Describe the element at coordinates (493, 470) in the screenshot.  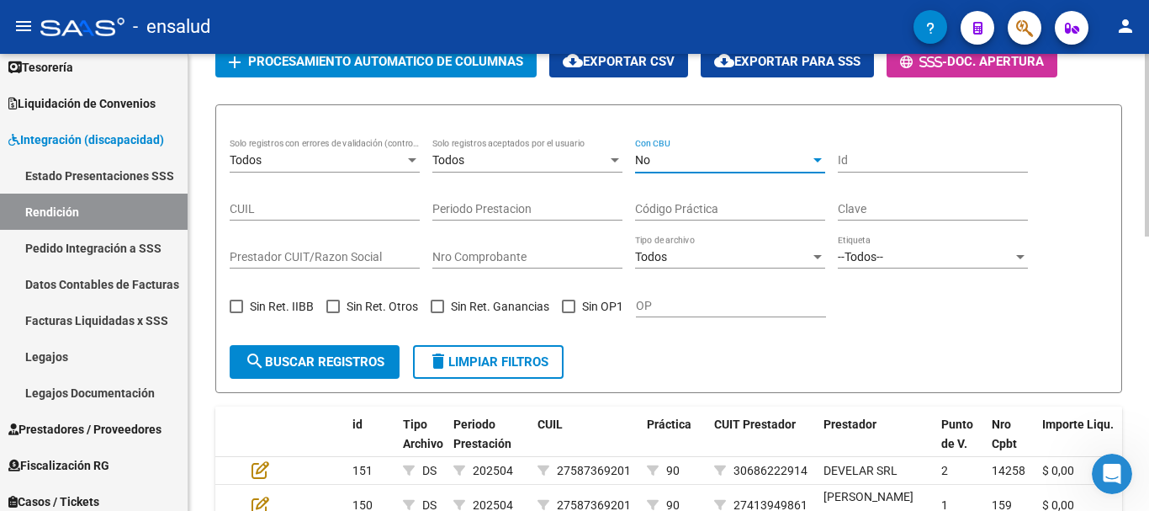
I see `span: 202504` at that location.